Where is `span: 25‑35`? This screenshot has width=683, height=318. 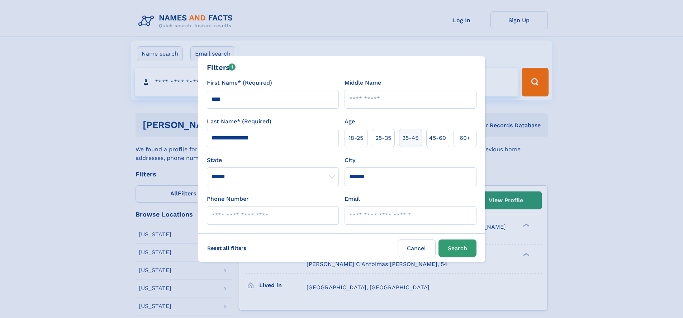
span: 25‑35 is located at coordinates (383, 138).